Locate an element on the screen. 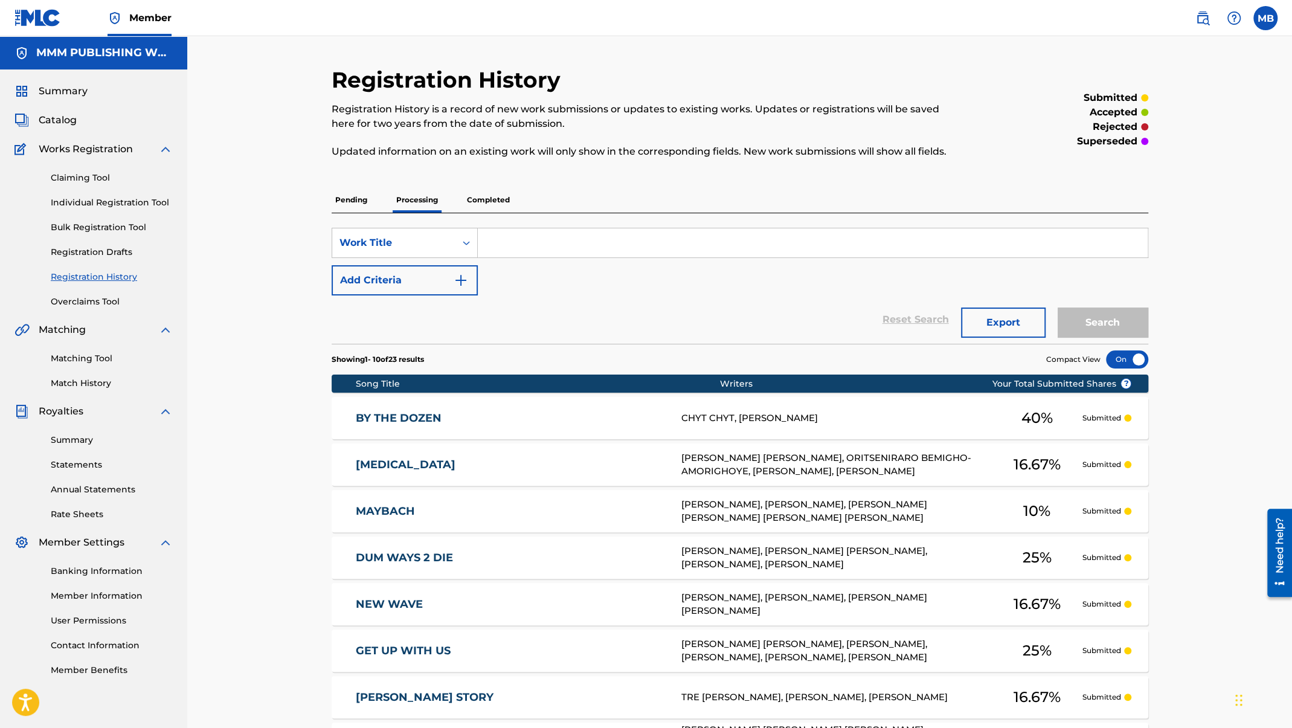 The image size is (1292, 728). span: Matching is located at coordinates (62, 330).